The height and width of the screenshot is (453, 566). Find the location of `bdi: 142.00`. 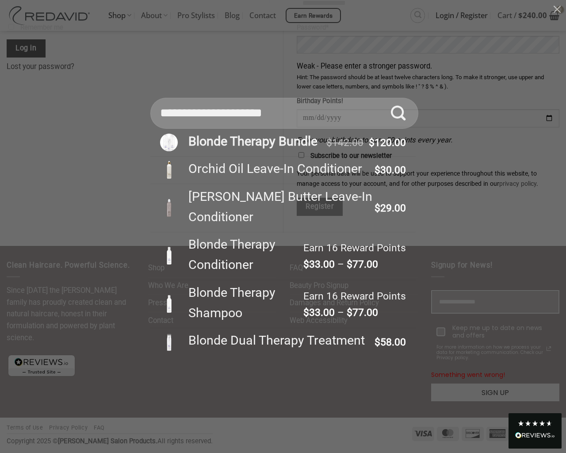

bdi: 142.00 is located at coordinates (345, 143).